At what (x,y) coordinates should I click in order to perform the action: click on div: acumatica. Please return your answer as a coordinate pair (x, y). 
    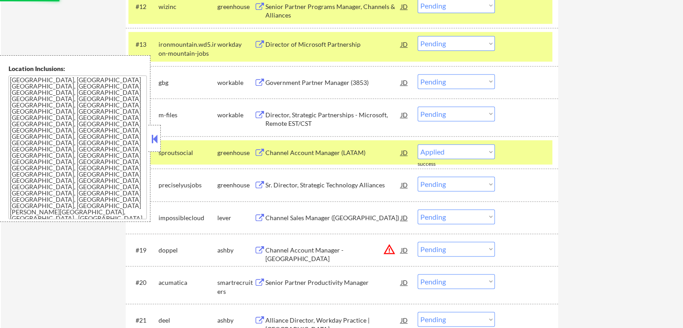
    Looking at the image, I should click on (188, 282).